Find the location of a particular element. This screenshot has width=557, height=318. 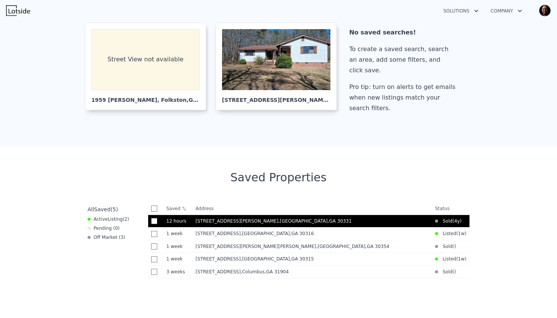

time: 2025-09-09 18:28 is located at coordinates (178, 247).